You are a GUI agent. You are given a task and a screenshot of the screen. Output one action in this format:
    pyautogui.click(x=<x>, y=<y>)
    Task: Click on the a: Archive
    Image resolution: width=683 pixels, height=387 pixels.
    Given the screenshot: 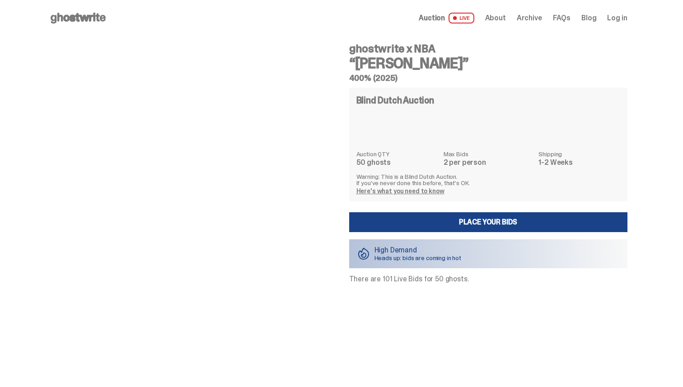 What is the action you would take?
    pyautogui.click(x=529, y=18)
    